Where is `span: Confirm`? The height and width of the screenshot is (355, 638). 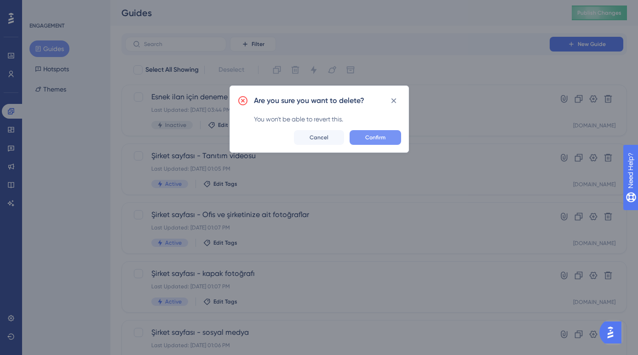 span: Confirm is located at coordinates (375, 137).